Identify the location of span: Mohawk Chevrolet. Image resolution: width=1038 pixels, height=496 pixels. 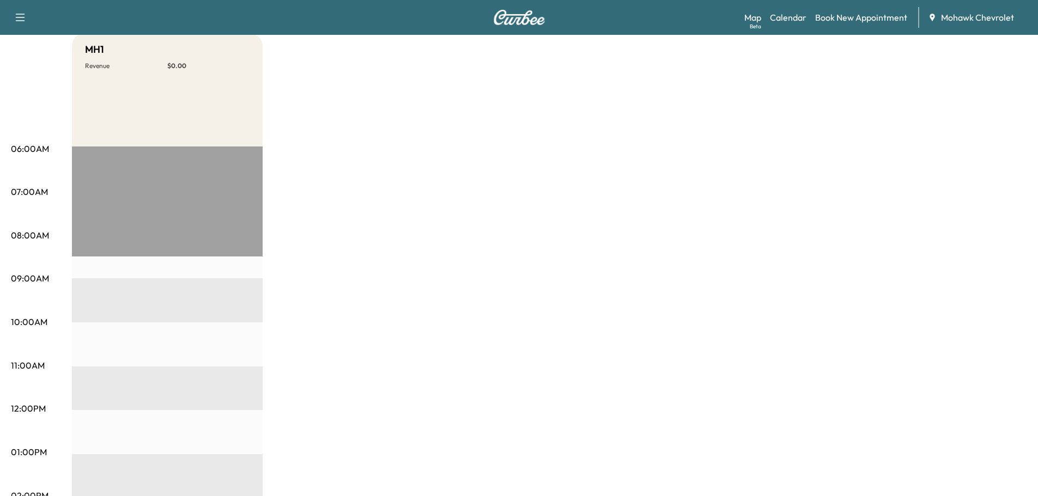
(978, 17).